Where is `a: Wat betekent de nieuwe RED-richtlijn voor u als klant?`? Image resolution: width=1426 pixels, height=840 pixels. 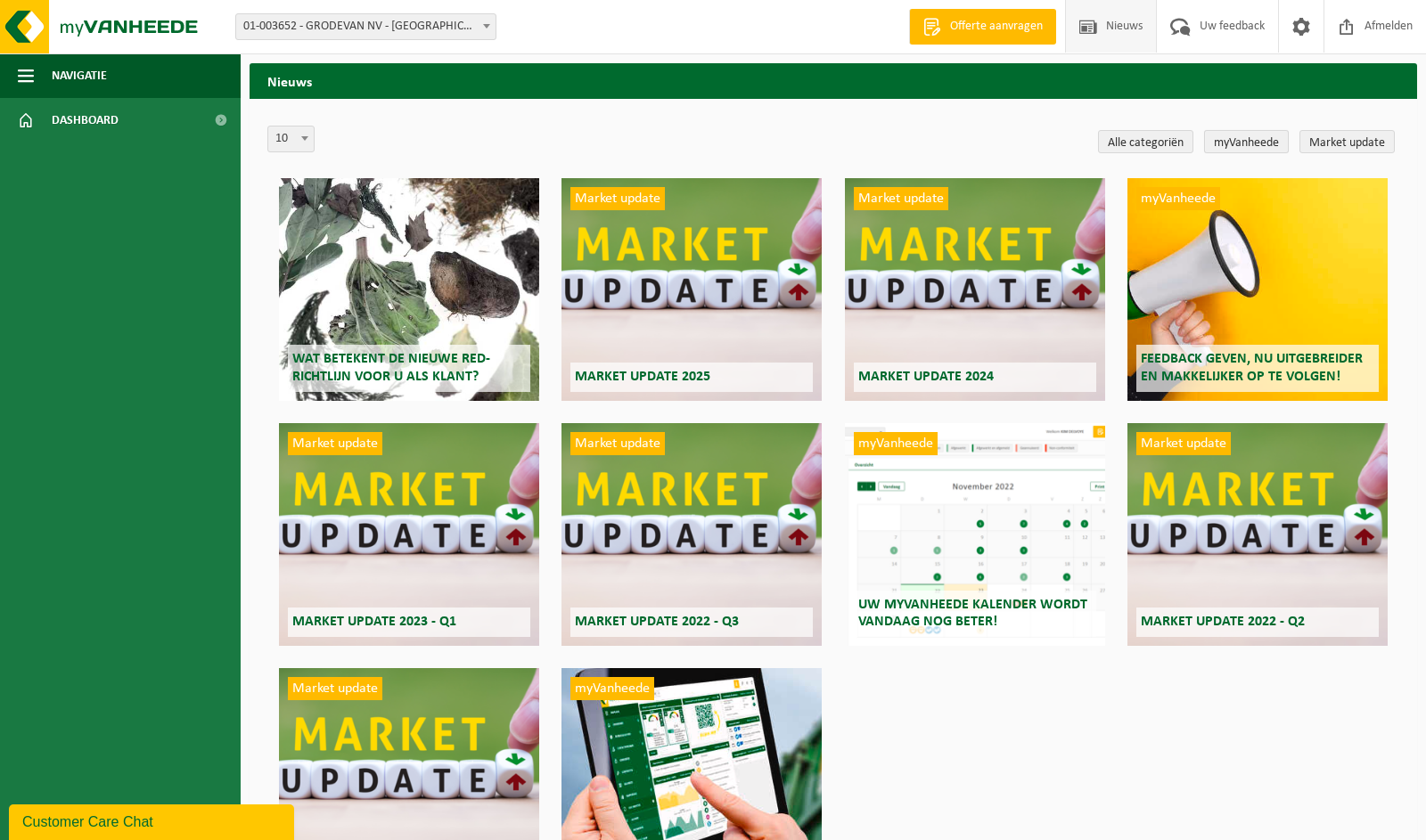
a: Wat betekent de nieuwe RED-richtlijn voor u als klant? is located at coordinates (409, 290).